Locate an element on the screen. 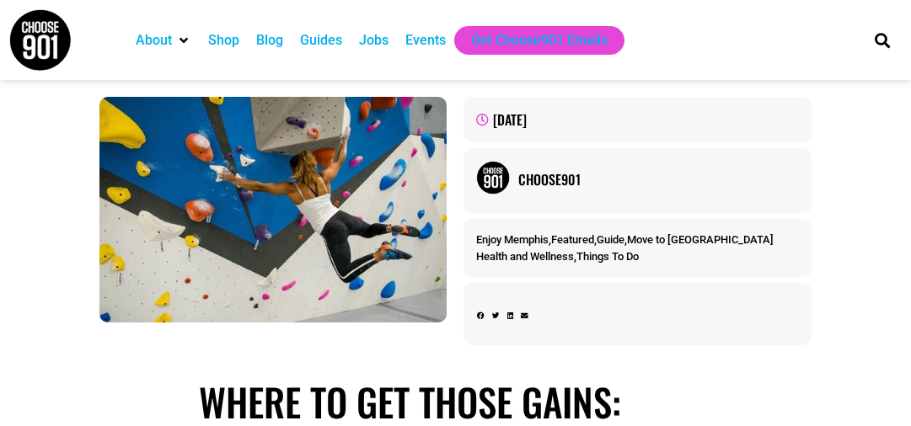  div: Share on facebook is located at coordinates (480, 316).